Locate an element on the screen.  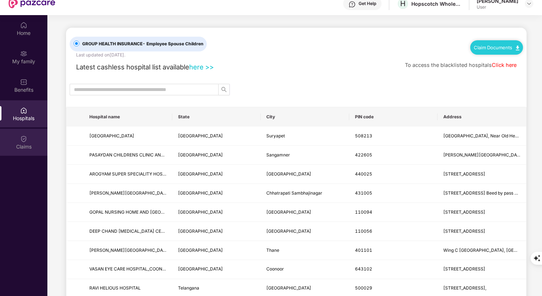
td: B-16, Pillar No. 227, Main Rohtak Road is located at coordinates (482, 231).